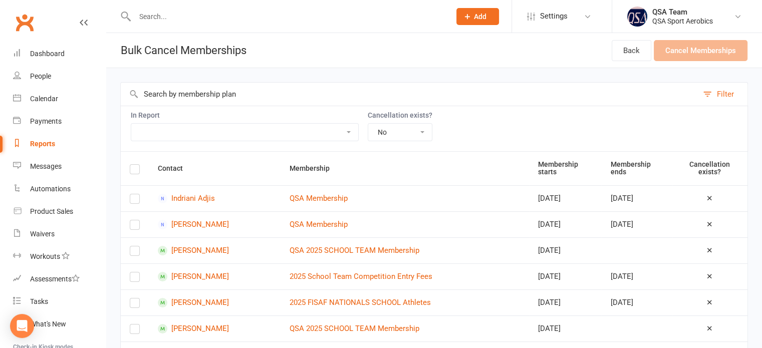  I want to click on h1: Bulk Cancel Memberships, so click(176, 50).